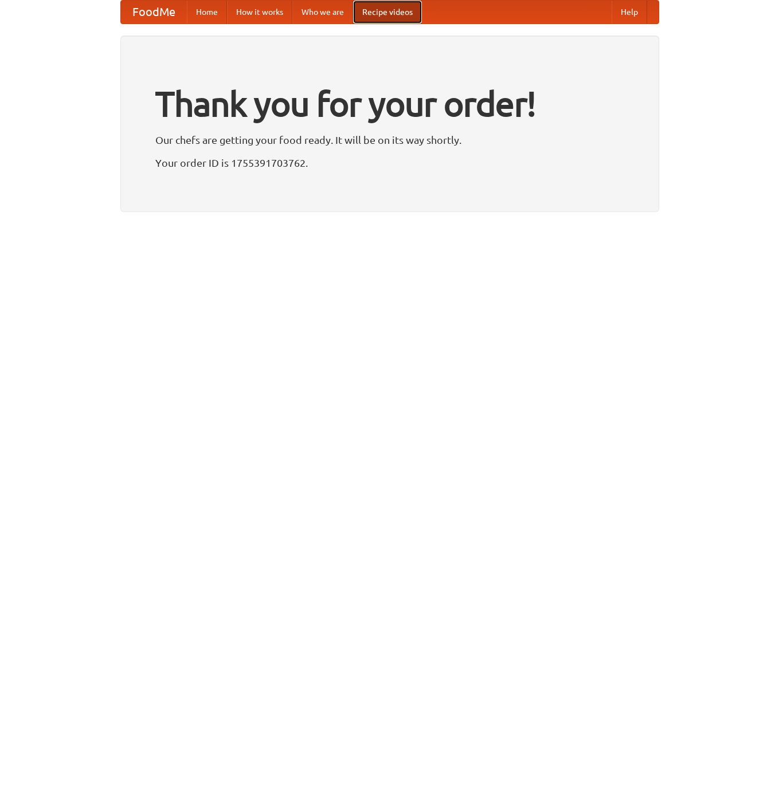  I want to click on p: Our chefs are getting your food ready. It will be on its way shortly., so click(390, 140).